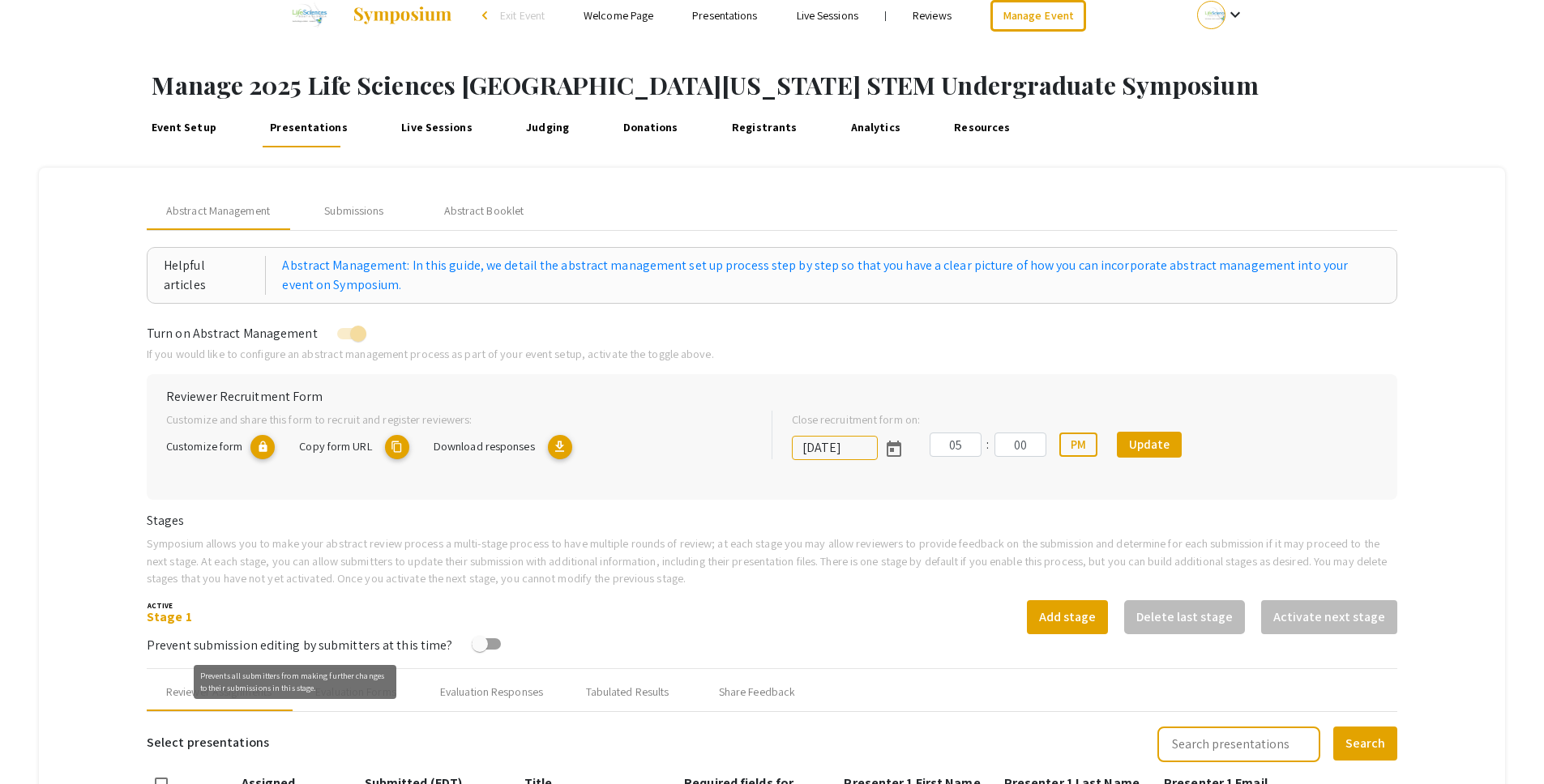 The width and height of the screenshot is (1544, 784). Describe the element at coordinates (1236, 15) in the screenshot. I see `mat-icon: Expand account dropdown` at that location.